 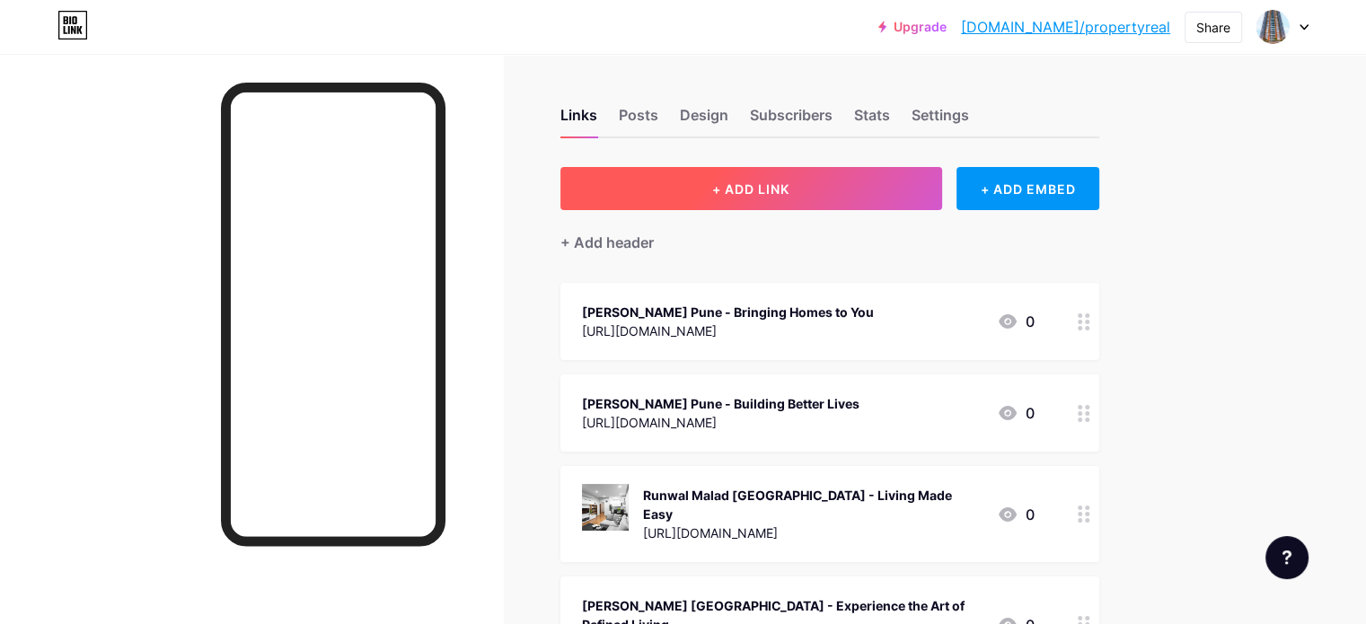 What do you see at coordinates (751, 189) in the screenshot?
I see `button: + ADD LINK` at bounding box center [751, 189].